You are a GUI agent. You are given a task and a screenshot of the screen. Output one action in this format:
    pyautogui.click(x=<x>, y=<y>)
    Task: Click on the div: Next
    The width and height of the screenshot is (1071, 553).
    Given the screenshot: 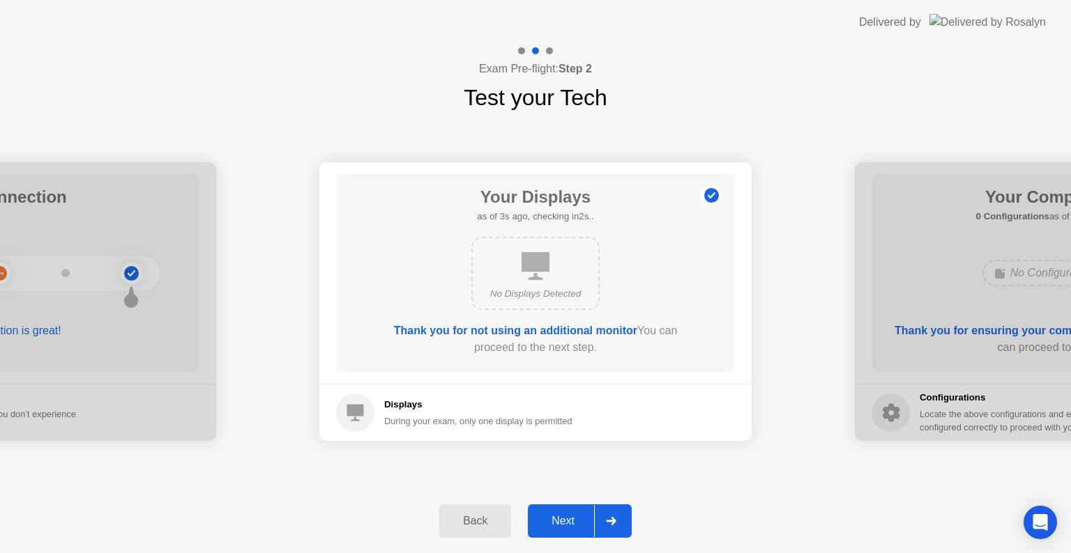 What is the action you would take?
    pyautogui.click(x=563, y=521)
    